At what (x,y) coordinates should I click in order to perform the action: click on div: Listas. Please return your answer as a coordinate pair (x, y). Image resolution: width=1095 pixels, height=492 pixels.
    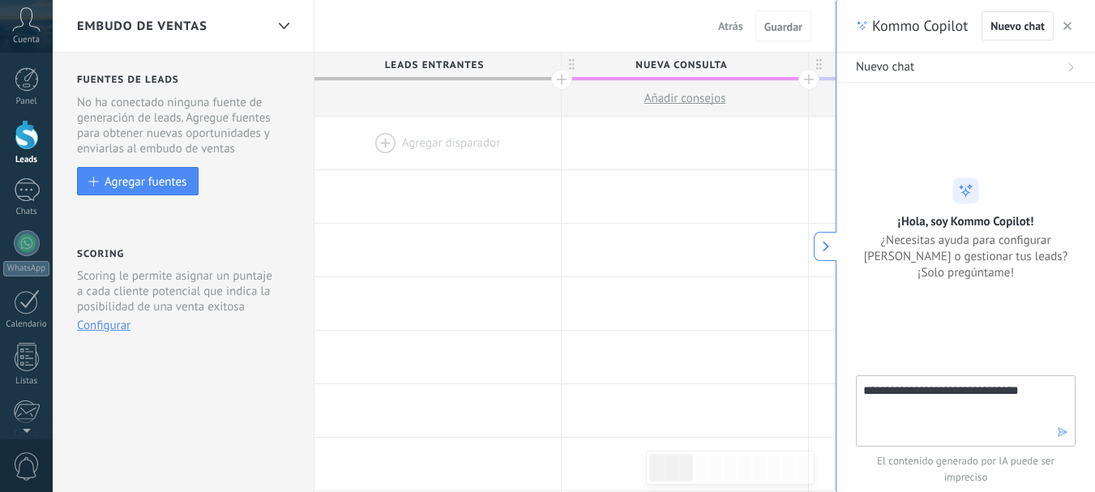
    Looking at the image, I should click on (27, 381).